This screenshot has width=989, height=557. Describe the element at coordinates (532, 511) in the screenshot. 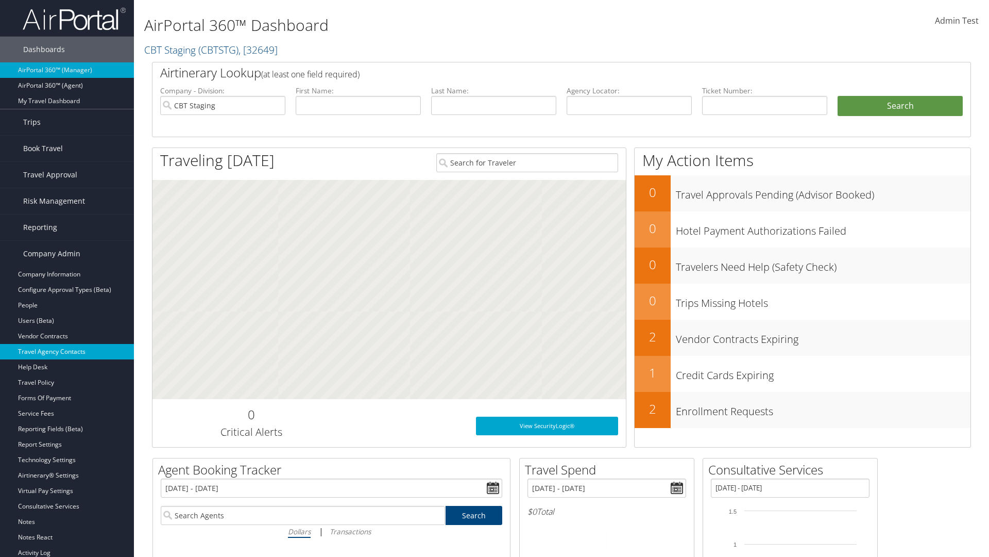

I see `span: $0` at that location.